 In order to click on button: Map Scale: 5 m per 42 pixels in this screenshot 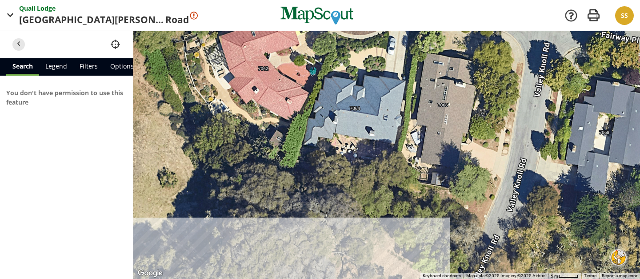, I will do `click(564, 276)`.